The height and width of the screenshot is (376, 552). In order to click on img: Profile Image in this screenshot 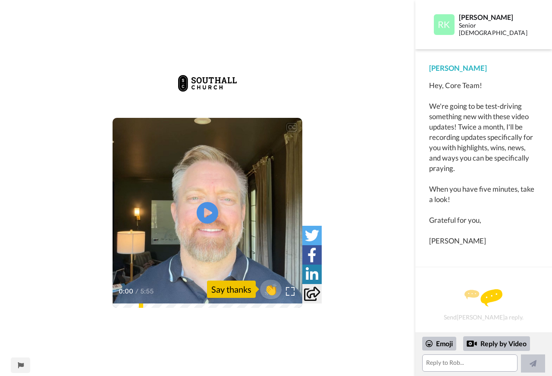, I will do `click(445, 25)`.